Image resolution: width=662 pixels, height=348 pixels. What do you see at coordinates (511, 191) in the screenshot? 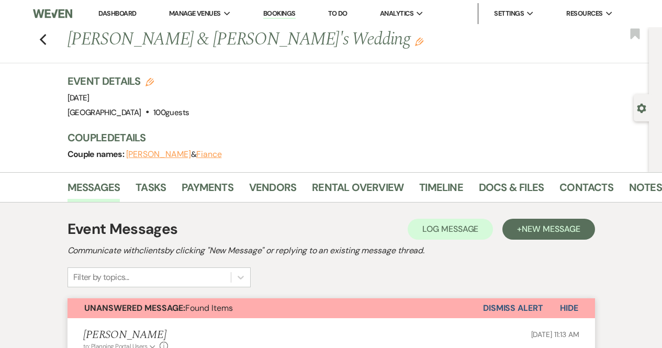
I see `a: Docs & Files` at bounding box center [511, 191].